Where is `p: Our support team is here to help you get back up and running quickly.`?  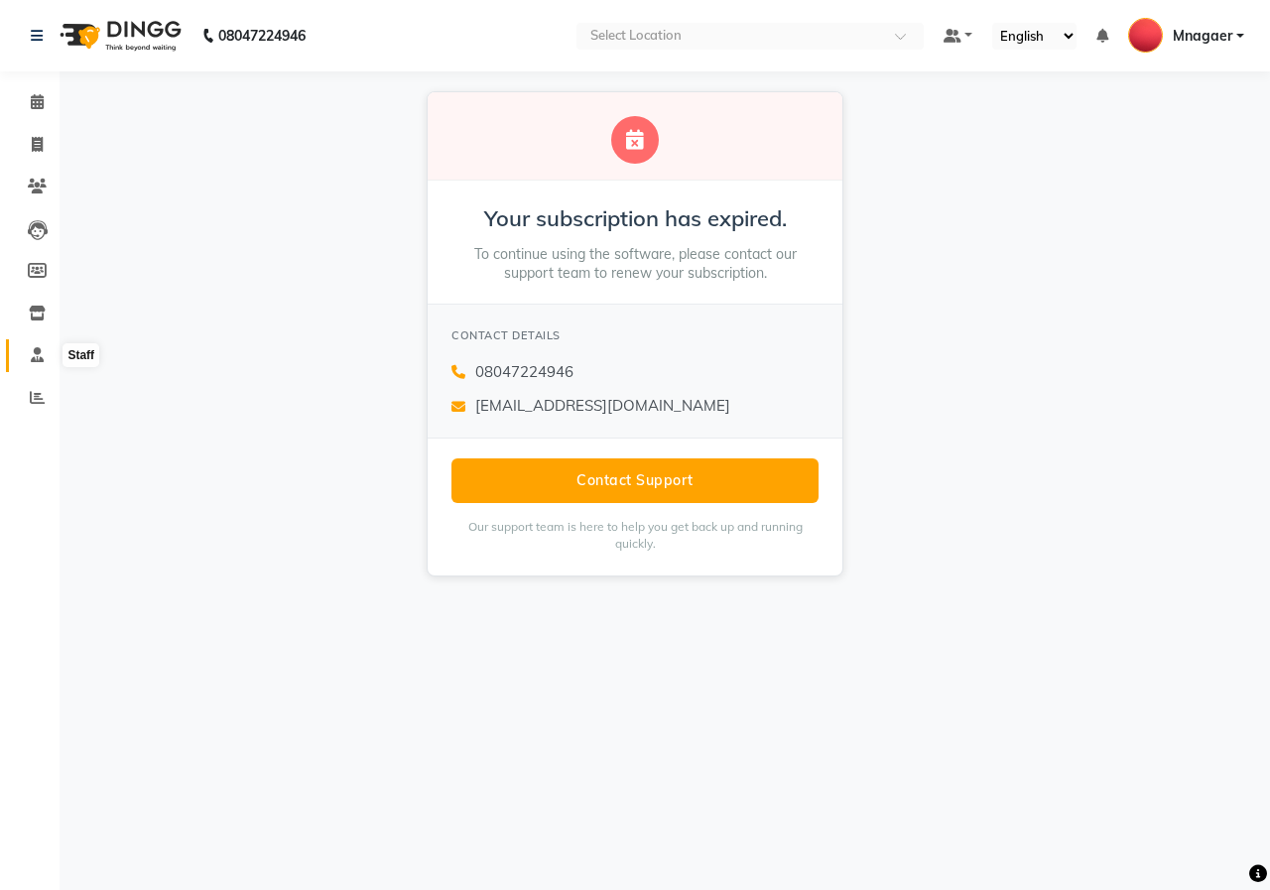 p: Our support team is here to help you get back up and running quickly. is located at coordinates (635, 536).